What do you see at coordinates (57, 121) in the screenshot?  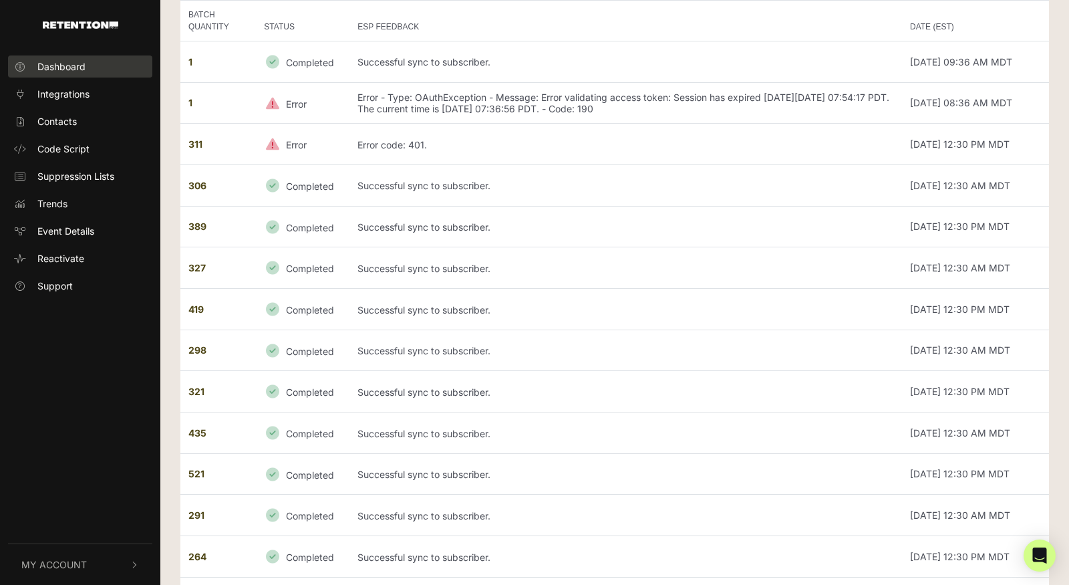 I see `span: Contacts` at bounding box center [57, 121].